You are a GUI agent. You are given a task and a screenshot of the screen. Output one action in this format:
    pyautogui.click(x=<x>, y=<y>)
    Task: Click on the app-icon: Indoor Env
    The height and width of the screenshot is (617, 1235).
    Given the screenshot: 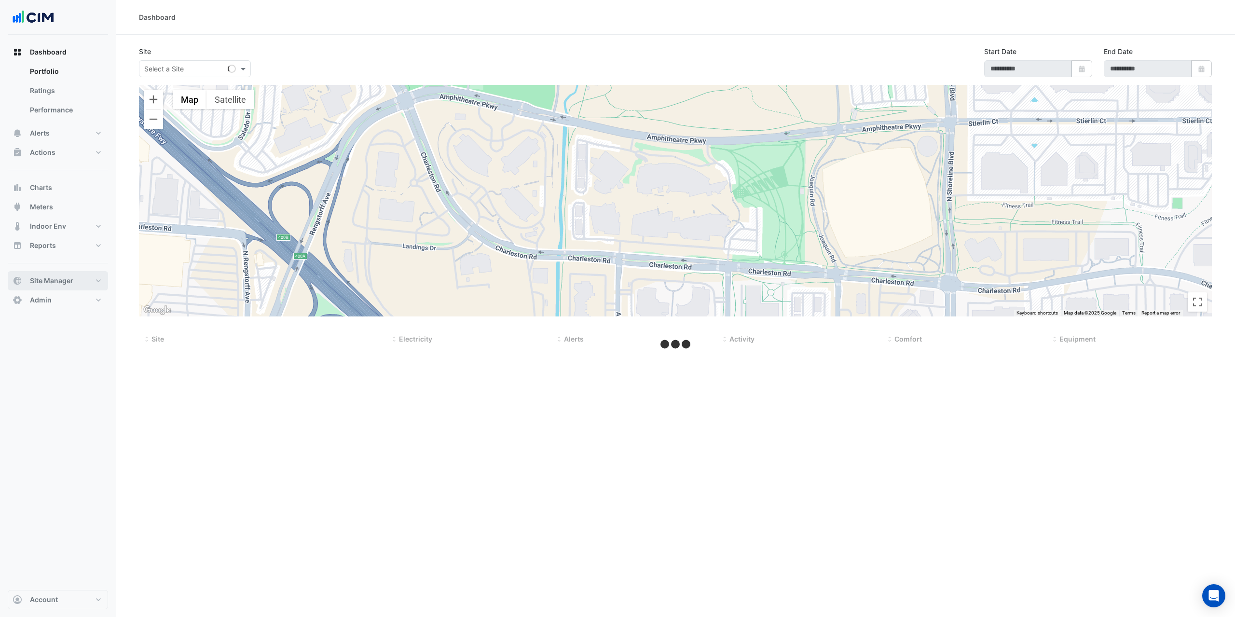 What is the action you would take?
    pyautogui.click(x=17, y=226)
    